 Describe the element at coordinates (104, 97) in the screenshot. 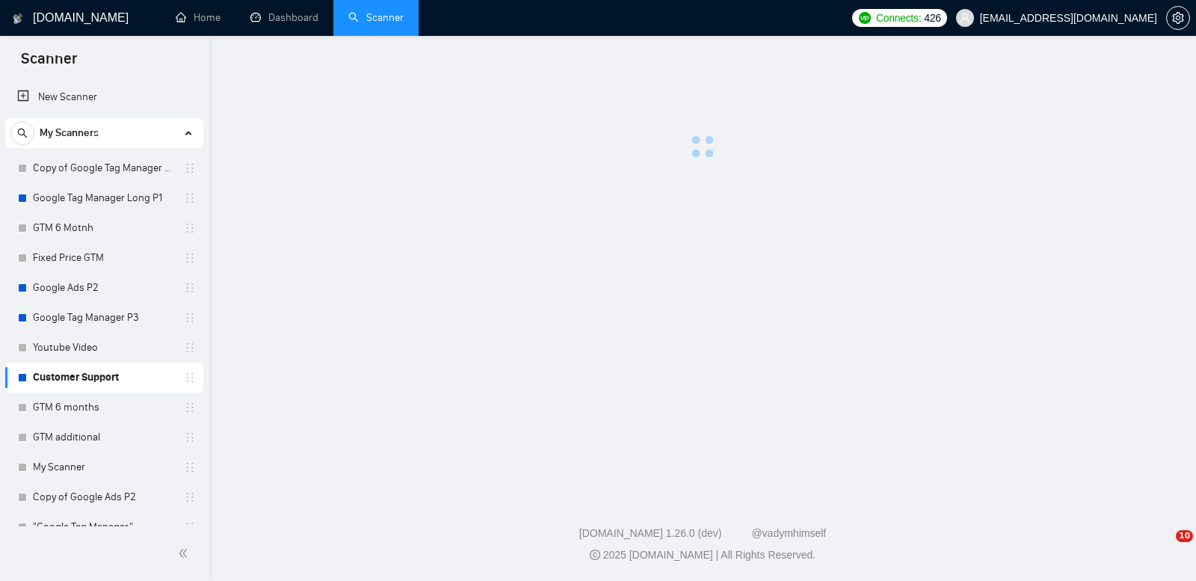

I see `li: New Scanner` at that location.